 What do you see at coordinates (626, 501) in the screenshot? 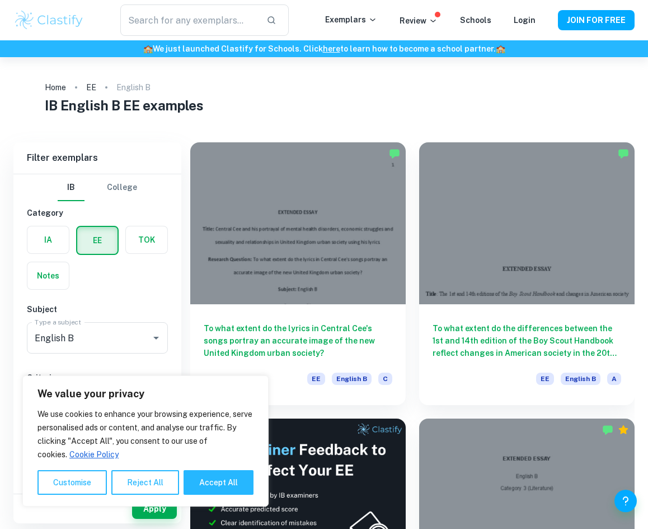
I see `button: Help and Feedback` at bounding box center [626, 501].